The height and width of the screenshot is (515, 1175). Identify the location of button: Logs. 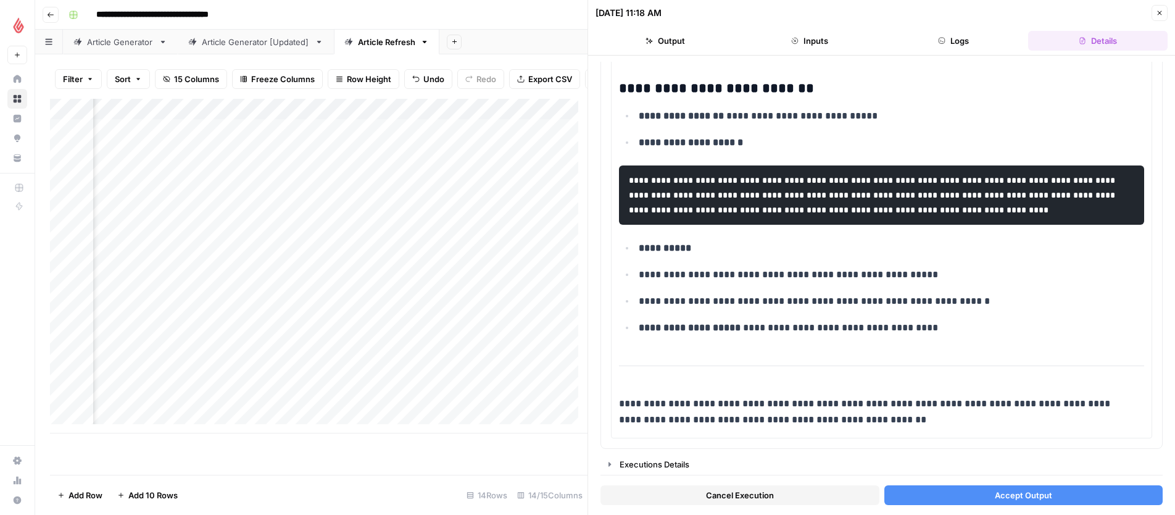
(954, 41).